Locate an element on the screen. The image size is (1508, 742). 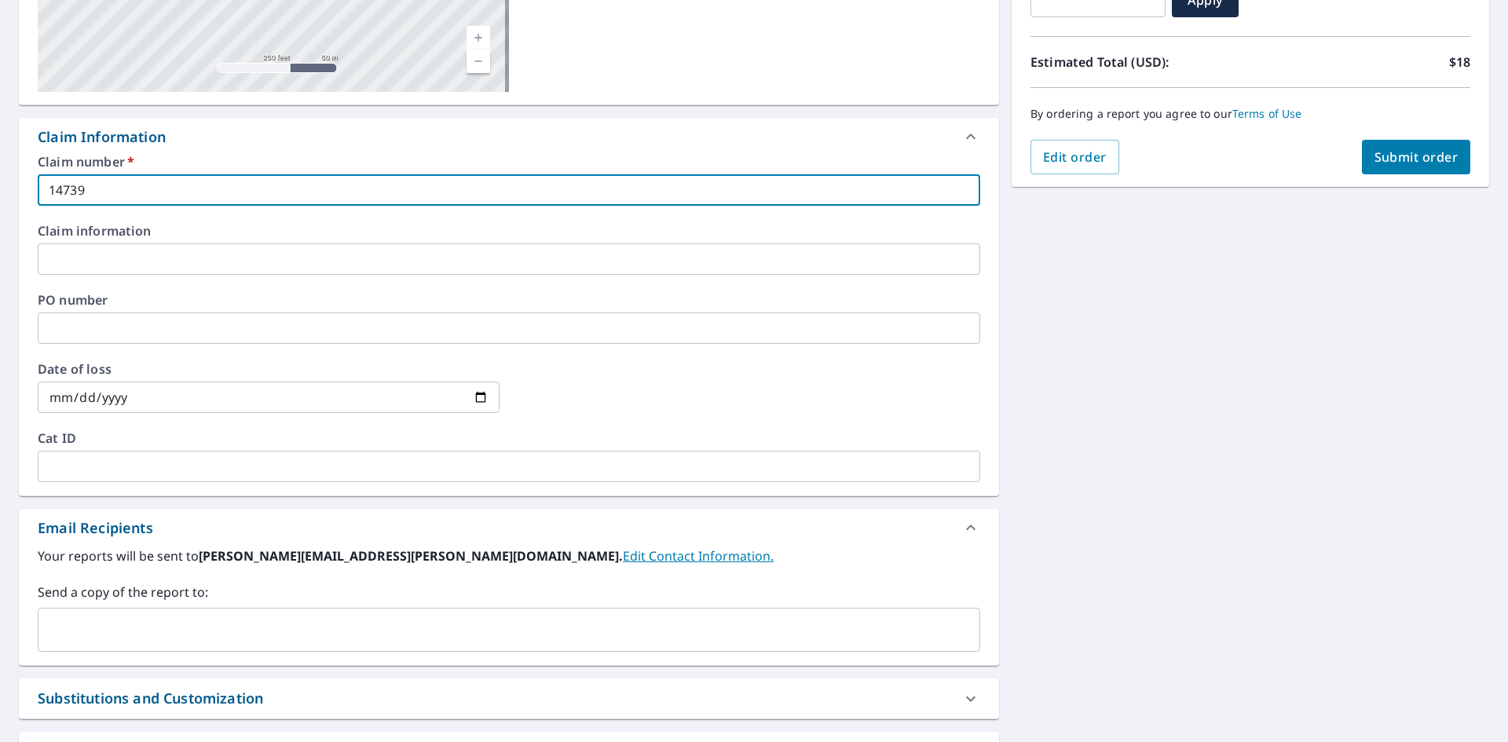
label: Your reports will be sent to is located at coordinates (509, 556).